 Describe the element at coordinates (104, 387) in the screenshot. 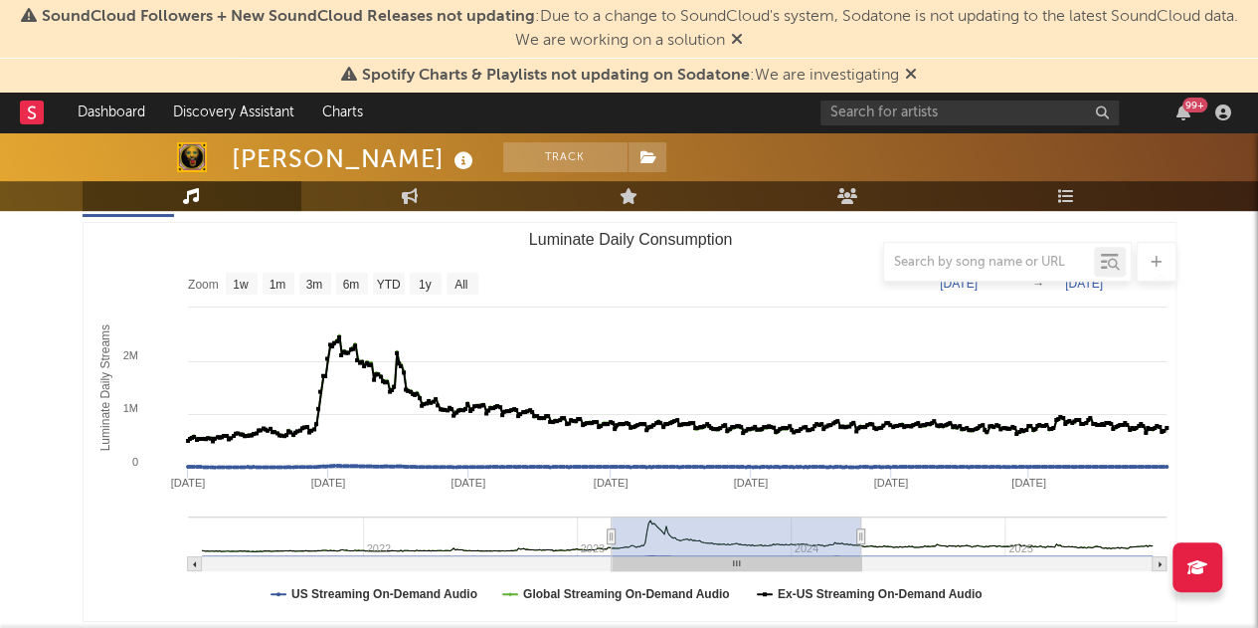

I see `text: Luminate Daily Streams` at that location.